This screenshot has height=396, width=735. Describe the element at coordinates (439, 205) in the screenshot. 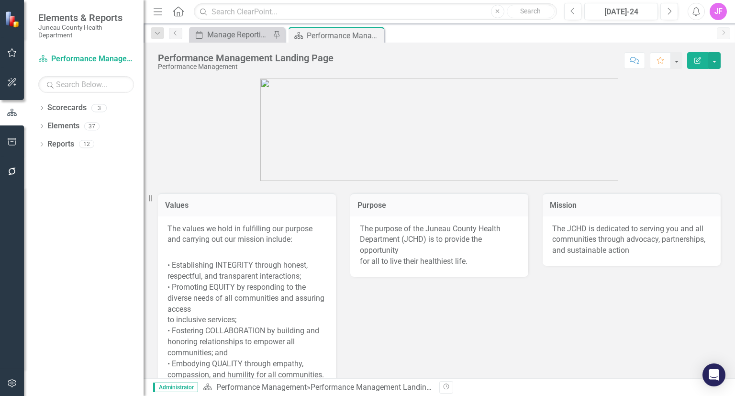

I see `h3: Purpose` at that location.